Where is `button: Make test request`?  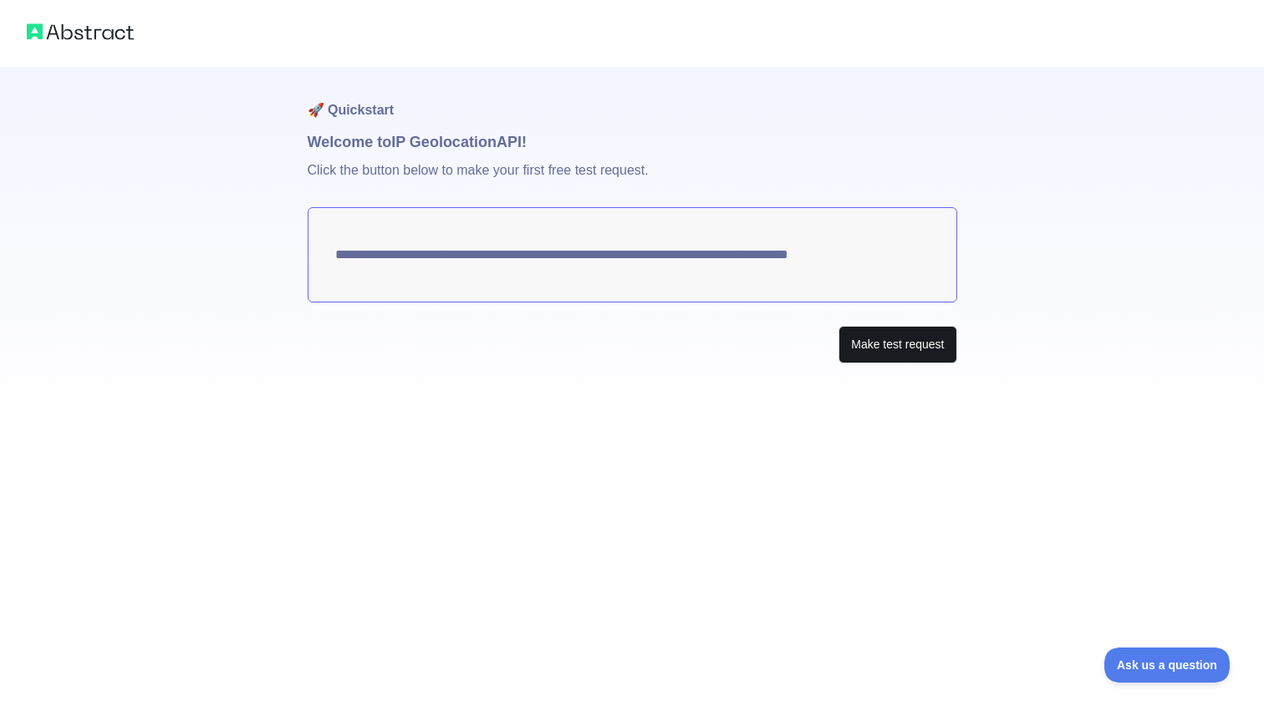
button: Make test request is located at coordinates (897, 344).